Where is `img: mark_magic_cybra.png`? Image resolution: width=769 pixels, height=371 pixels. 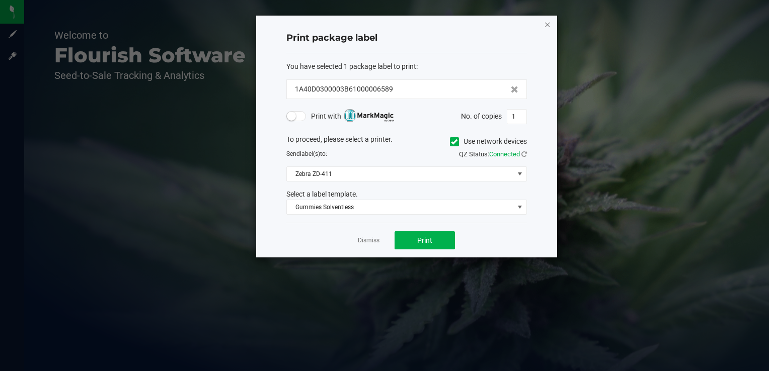
img: mark_magic_cybra.png is located at coordinates (369, 115).